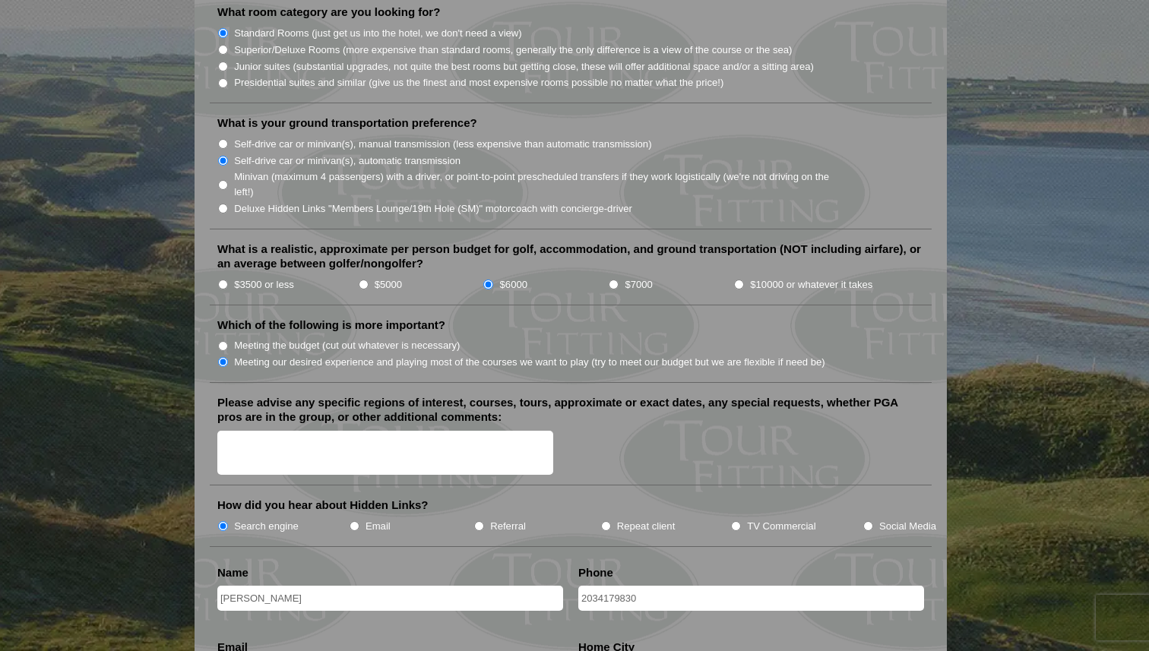  I want to click on label: $3500 or less, so click(264, 285).